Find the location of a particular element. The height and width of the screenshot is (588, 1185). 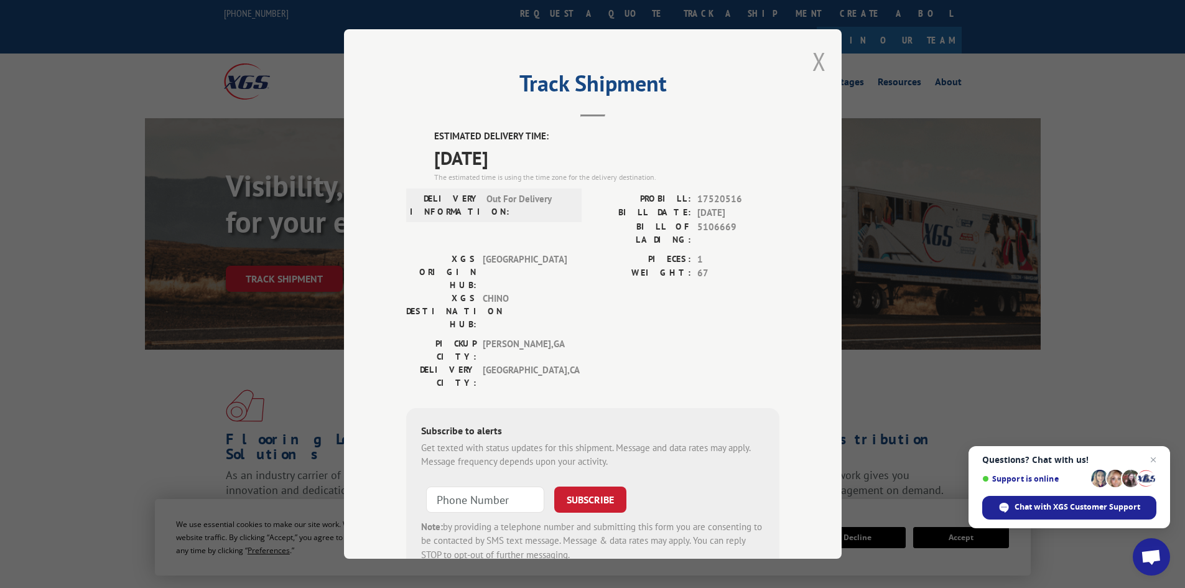

button: Close modal is located at coordinates (819, 61).